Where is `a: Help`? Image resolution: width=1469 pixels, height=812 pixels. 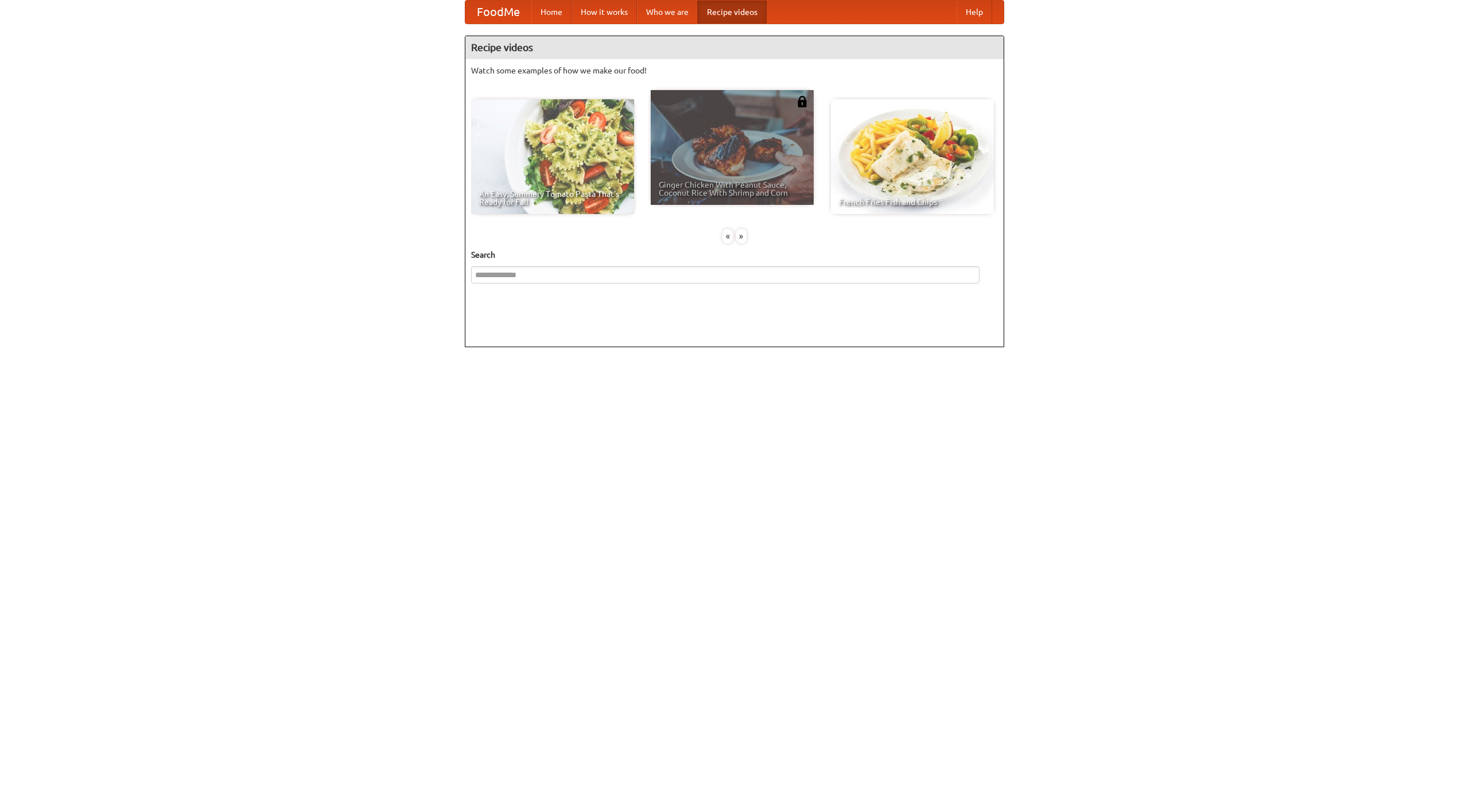 a: Help is located at coordinates (975, 12).